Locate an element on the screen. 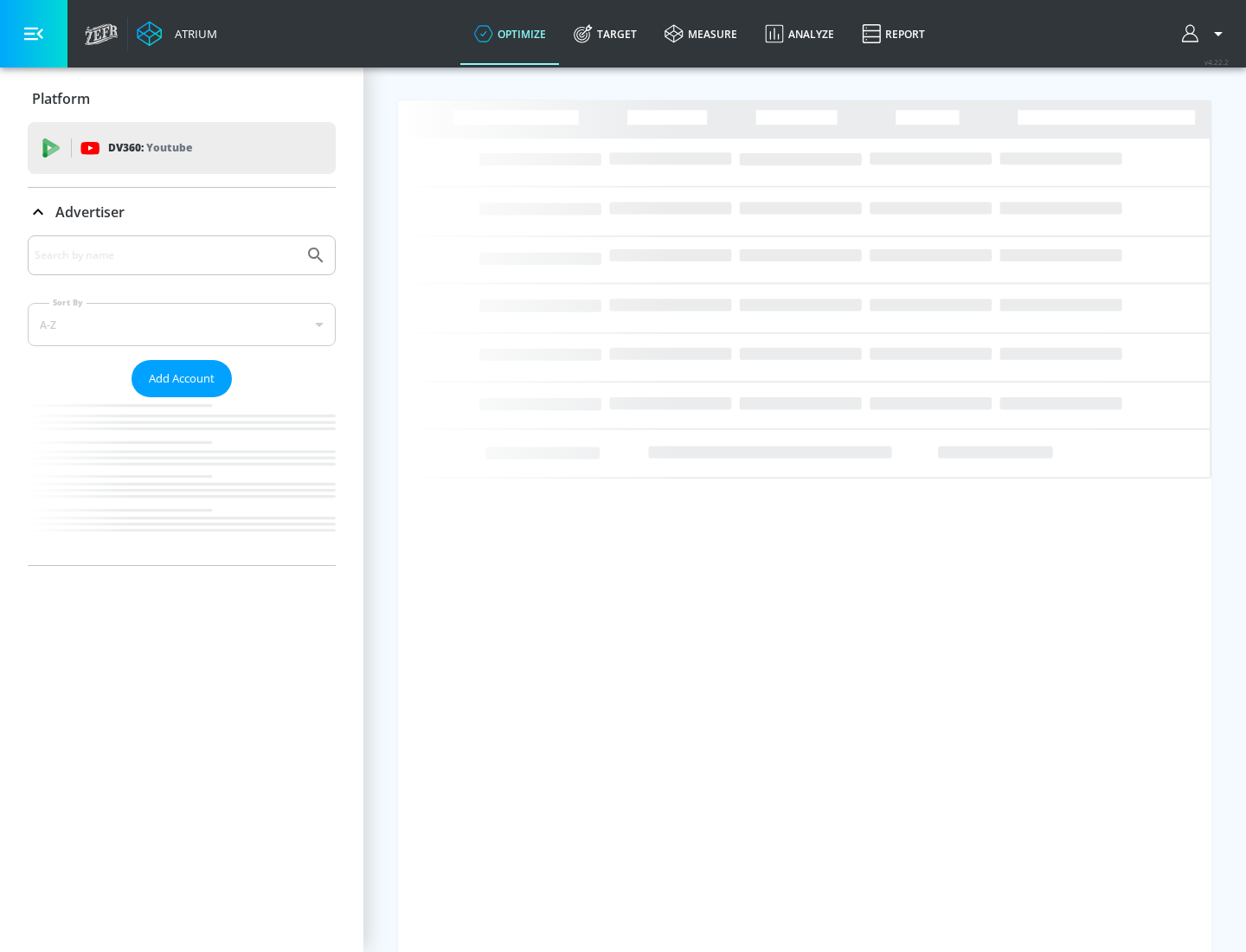 Image resolution: width=1246 pixels, height=952 pixels. nav: list of Advertiser is located at coordinates (181, 481).